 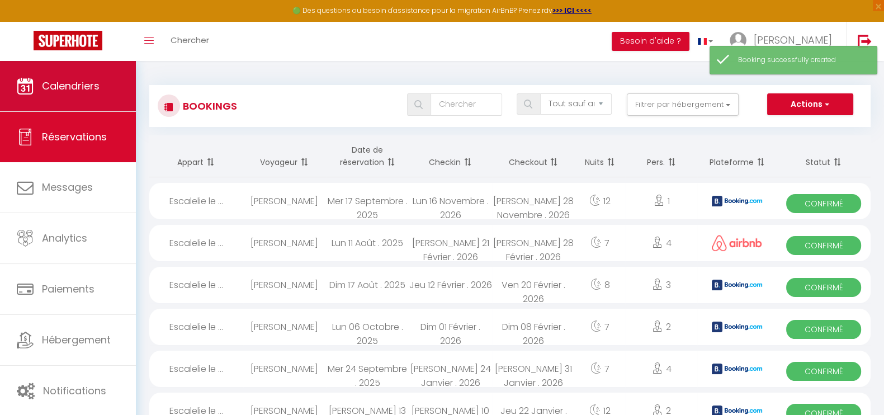 What do you see at coordinates (600, 156) in the screenshot?
I see `th: Sort by nights` at bounding box center [600, 156].